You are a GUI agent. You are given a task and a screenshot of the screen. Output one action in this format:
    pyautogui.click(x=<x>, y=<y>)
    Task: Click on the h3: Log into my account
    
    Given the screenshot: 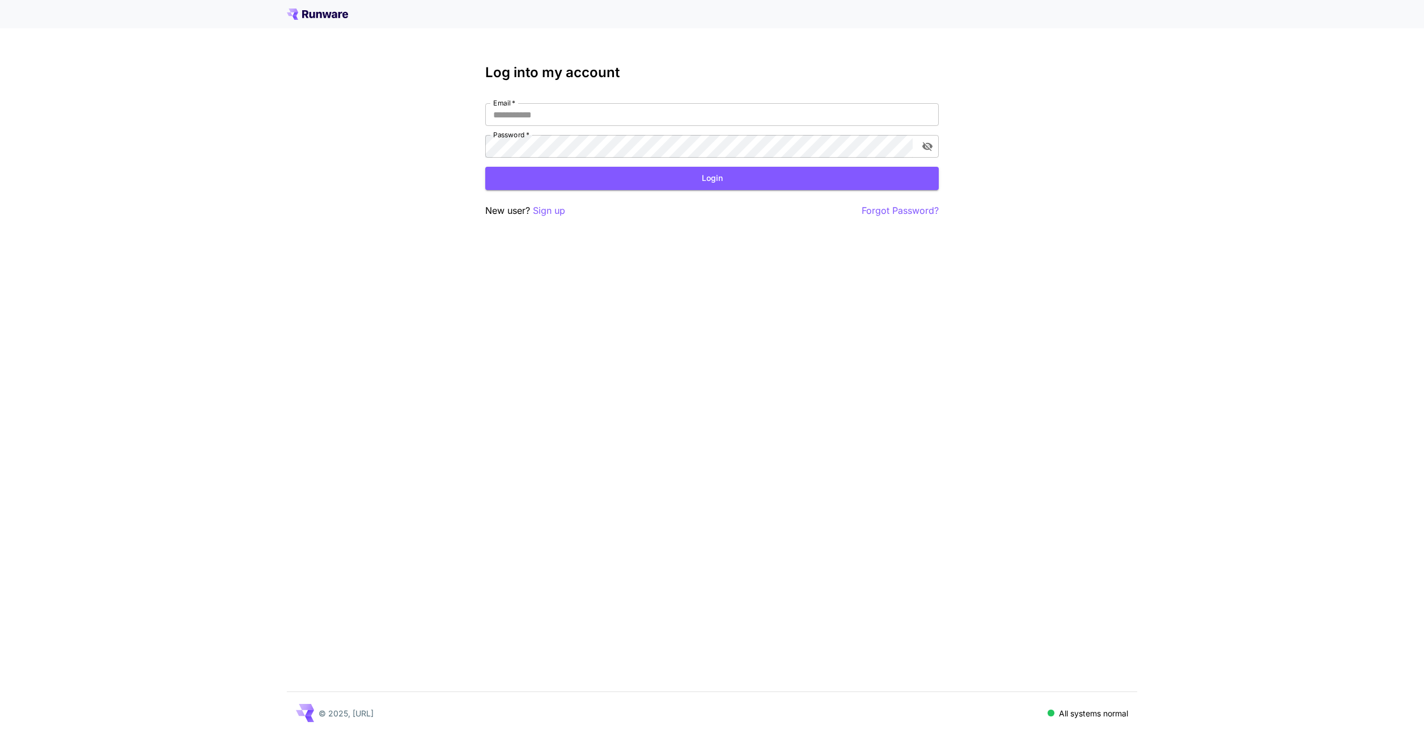 What is the action you would take?
    pyautogui.click(x=712, y=73)
    